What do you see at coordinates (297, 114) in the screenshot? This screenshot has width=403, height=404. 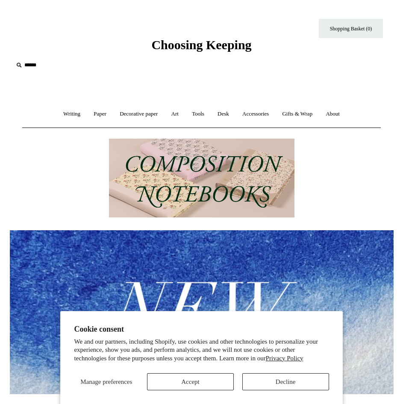 I see `a: Gifts & Wrap` at bounding box center [297, 114].